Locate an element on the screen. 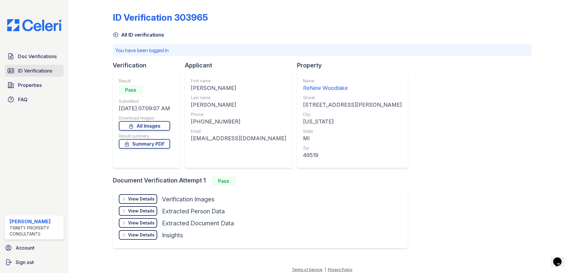 This screenshot has width=576, height=273. a: Terms of Service is located at coordinates (307, 270).